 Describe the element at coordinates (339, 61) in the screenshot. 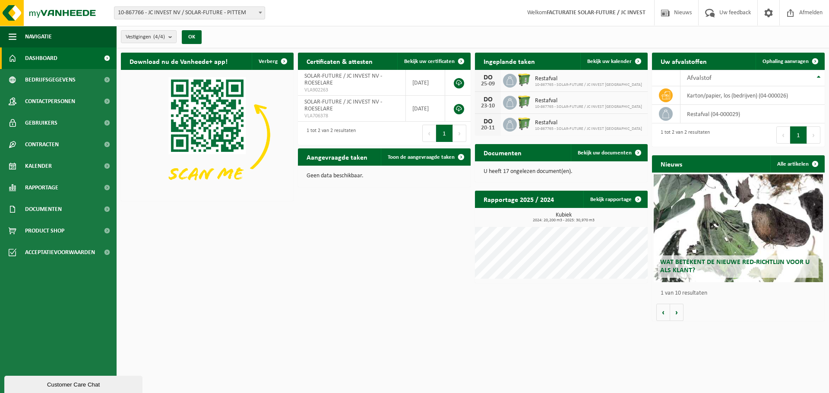

I see `h2: Certificaten & attesten` at that location.